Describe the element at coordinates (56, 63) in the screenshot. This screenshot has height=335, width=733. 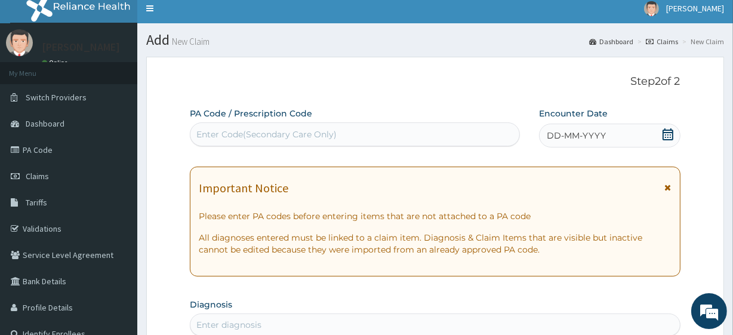
I see `a: Online` at that location.